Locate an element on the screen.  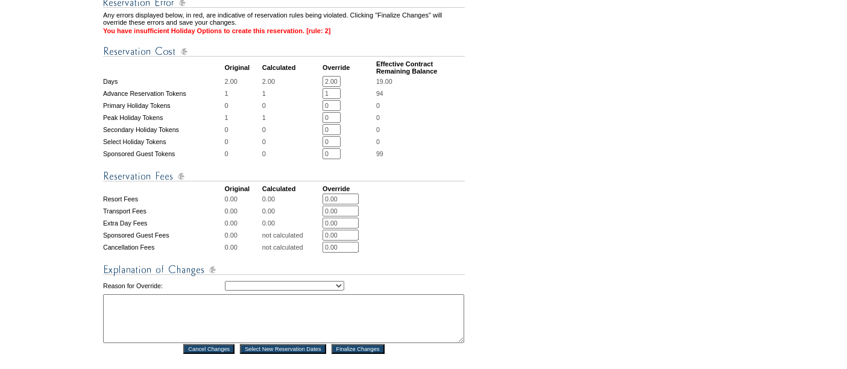
td: Advance Reservation Tokens is located at coordinates (163, 93).